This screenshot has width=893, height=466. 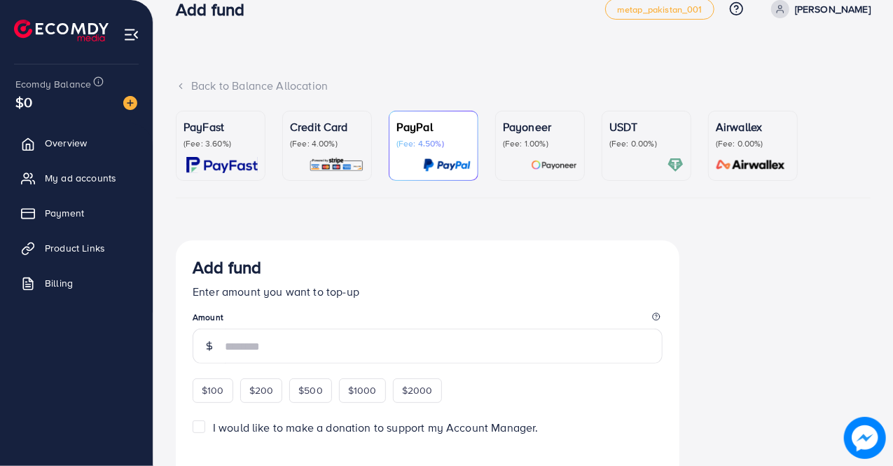 What do you see at coordinates (540, 144) in the screenshot?
I see `p: (Fee: 1.00%)` at bounding box center [540, 144].